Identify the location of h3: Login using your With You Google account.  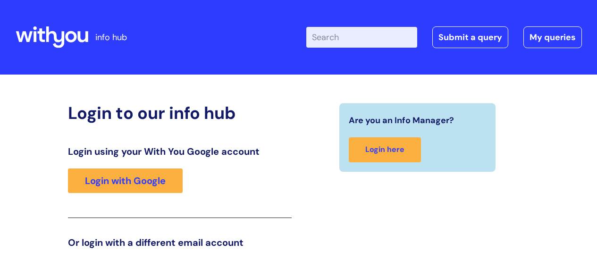
(180, 151).